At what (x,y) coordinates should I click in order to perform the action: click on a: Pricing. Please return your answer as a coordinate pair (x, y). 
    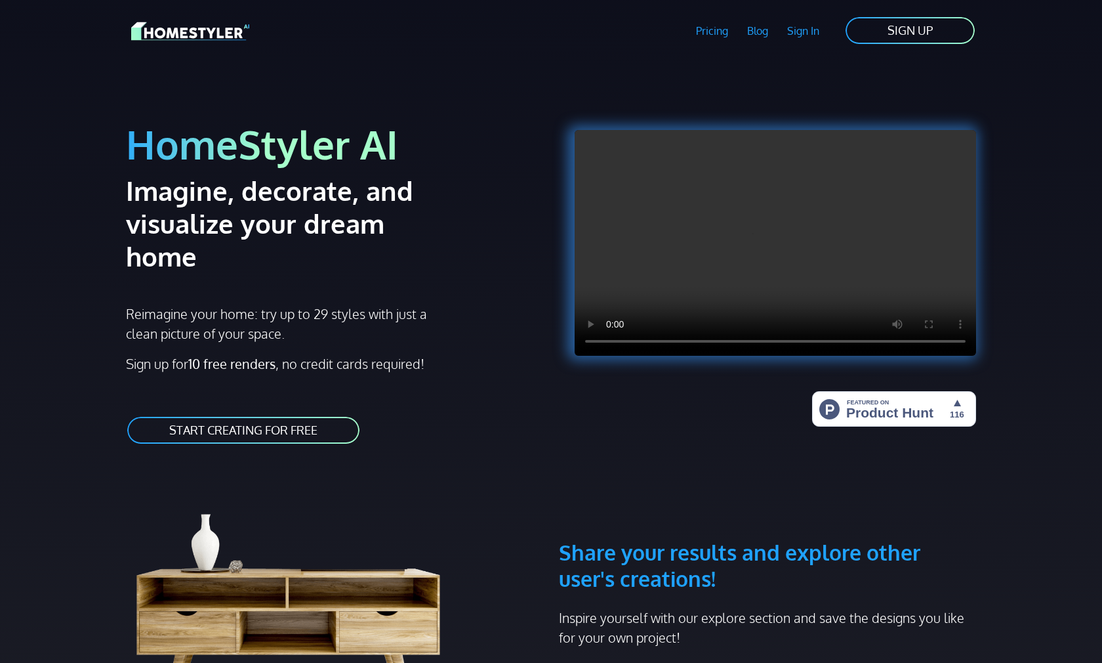
    Looking at the image, I should click on (713, 31).